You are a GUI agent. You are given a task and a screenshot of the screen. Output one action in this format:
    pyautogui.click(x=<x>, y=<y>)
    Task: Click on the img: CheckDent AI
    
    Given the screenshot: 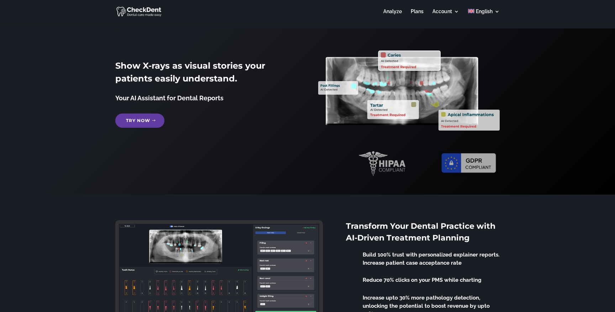 What is the action you would take?
    pyautogui.click(x=139, y=11)
    